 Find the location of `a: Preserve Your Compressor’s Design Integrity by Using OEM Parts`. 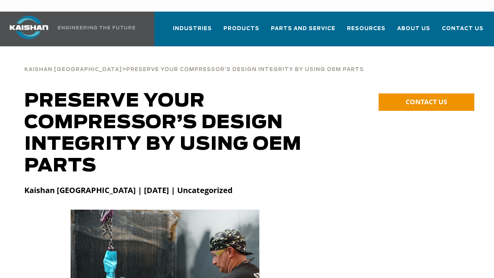

a: Preserve Your Compressor’s Design Integrity by Using OEM Parts is located at coordinates (245, 69).